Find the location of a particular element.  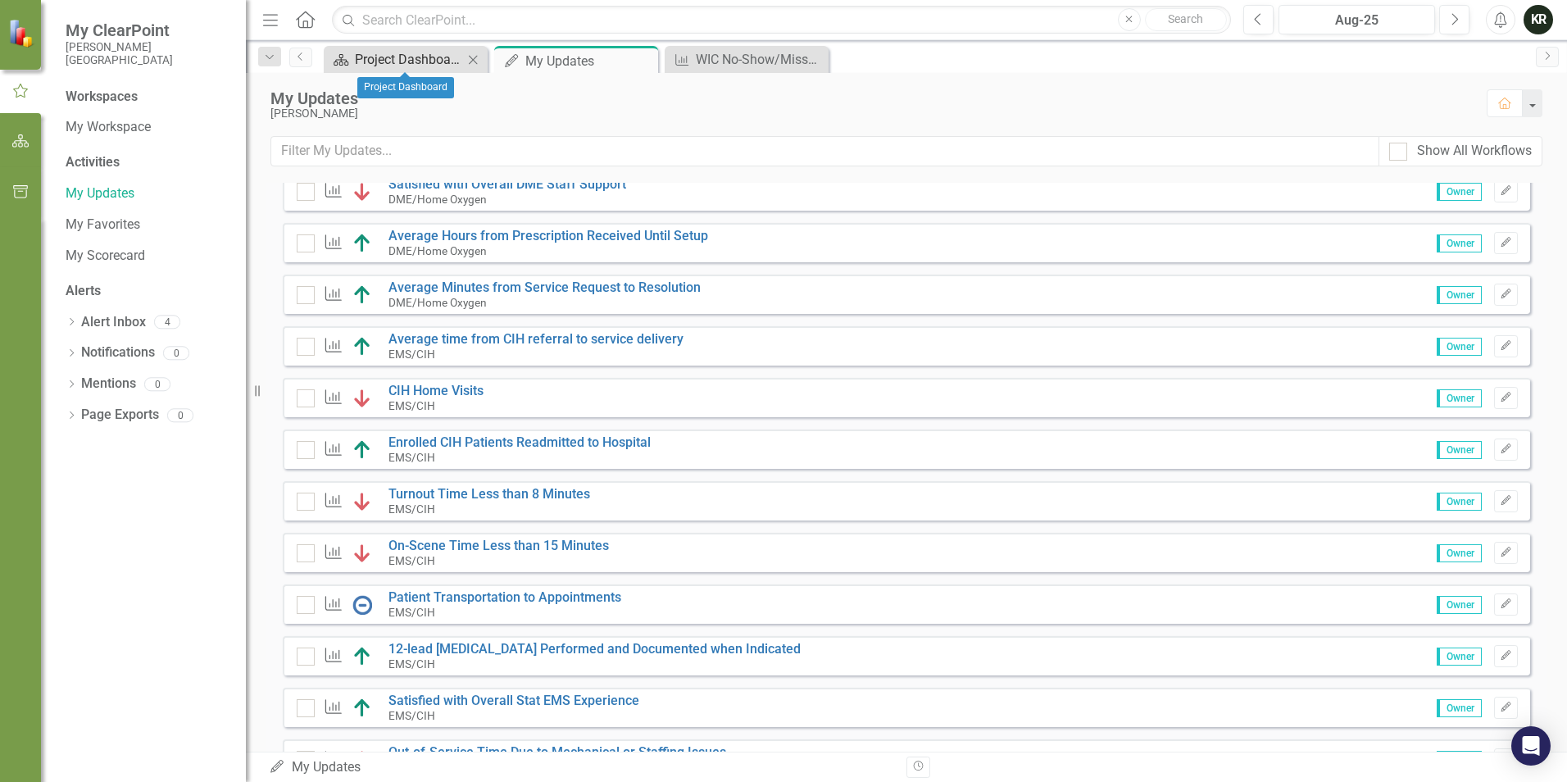

input: Search ClearPoint... is located at coordinates (781, 20).